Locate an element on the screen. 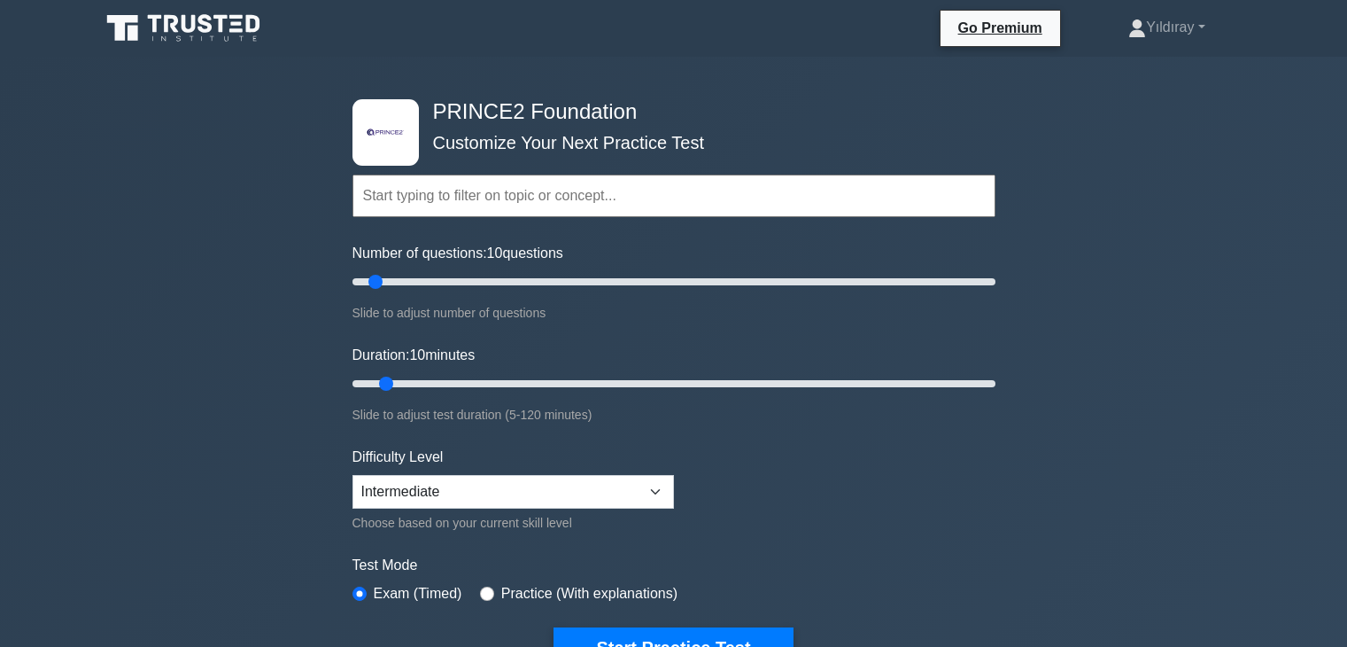 Image resolution: width=1347 pixels, height=647 pixels. label: Difficulty Level is located at coordinates (398, 457).